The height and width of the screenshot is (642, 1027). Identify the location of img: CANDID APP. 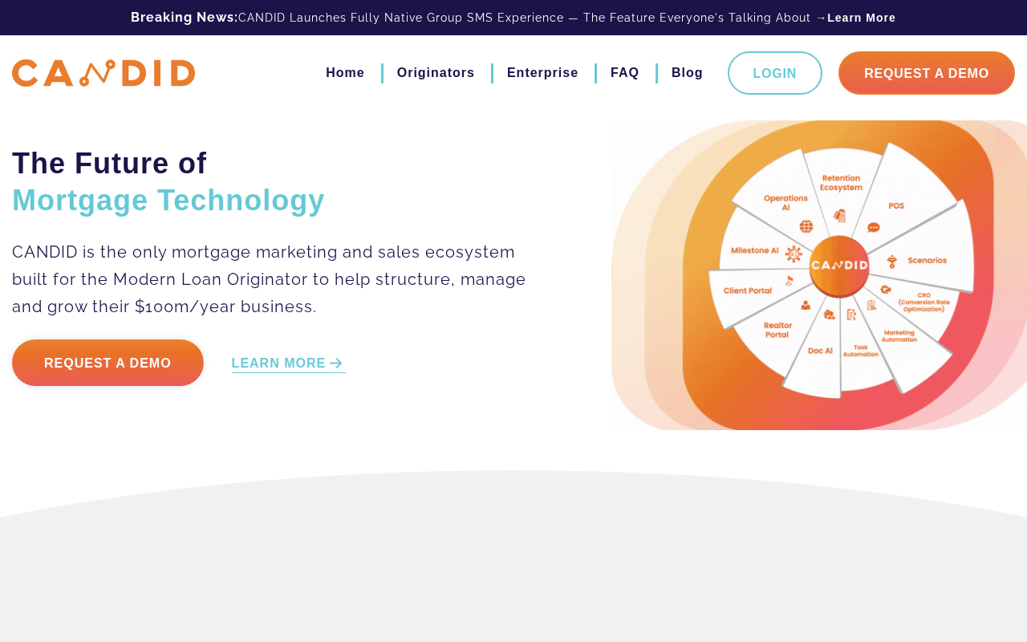
(103, 73).